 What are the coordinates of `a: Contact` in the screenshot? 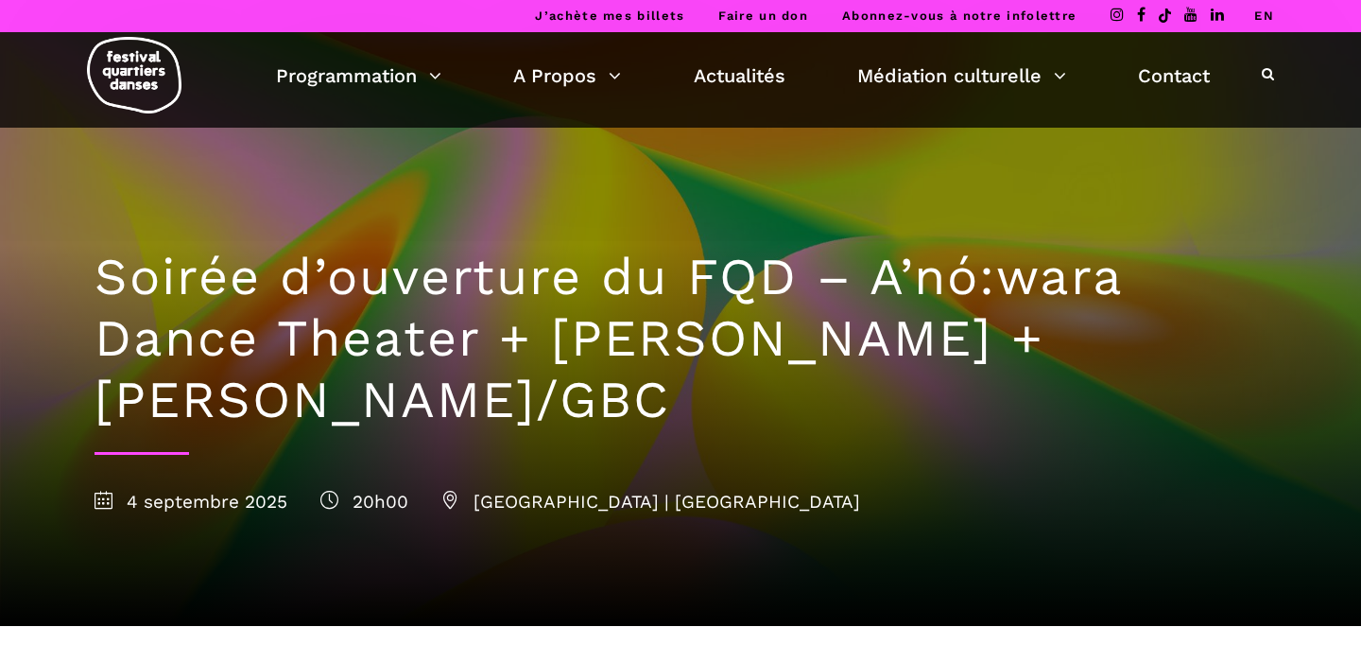 It's located at (1174, 76).